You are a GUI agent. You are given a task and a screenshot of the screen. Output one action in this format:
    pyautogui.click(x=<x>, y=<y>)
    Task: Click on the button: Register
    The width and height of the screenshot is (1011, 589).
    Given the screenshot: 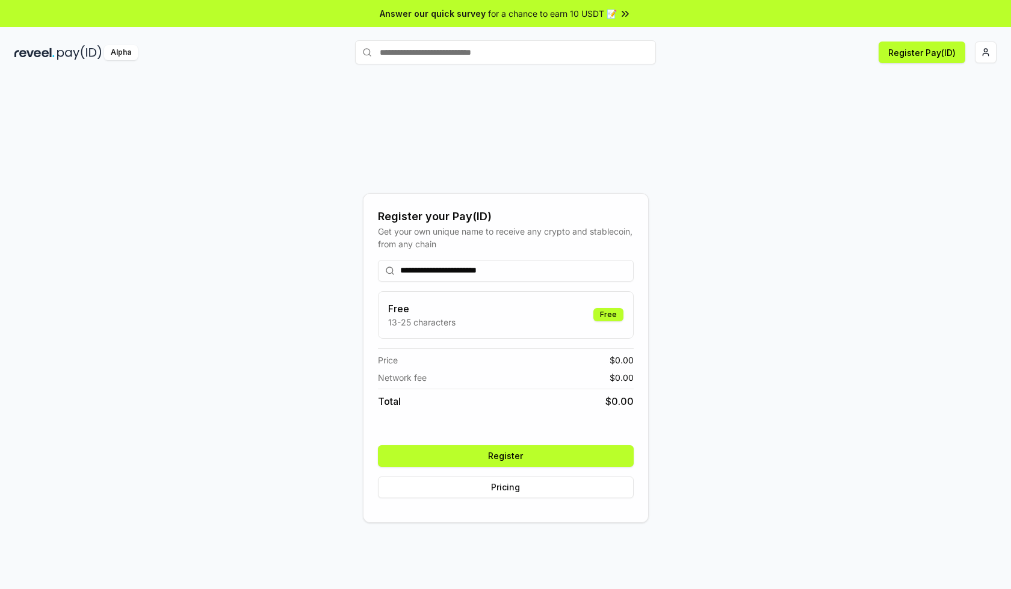 What is the action you would take?
    pyautogui.click(x=506, y=456)
    